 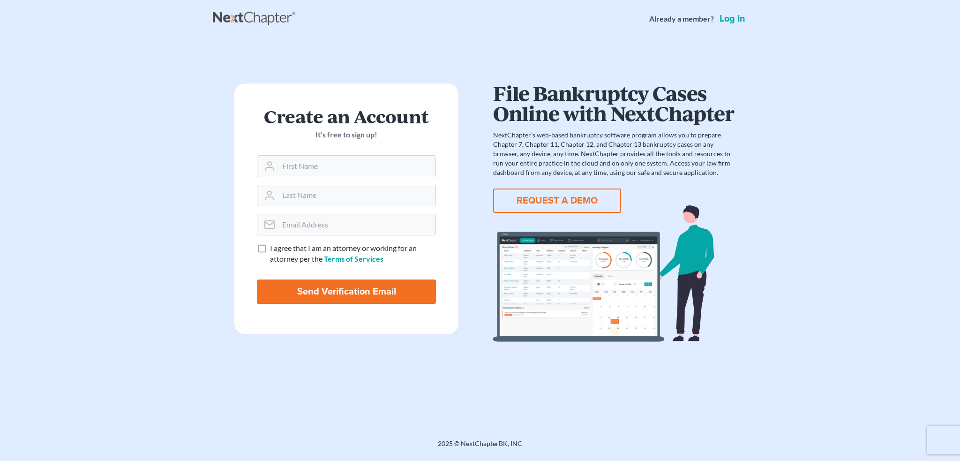 I want to click on input: Email Address, so click(x=357, y=225).